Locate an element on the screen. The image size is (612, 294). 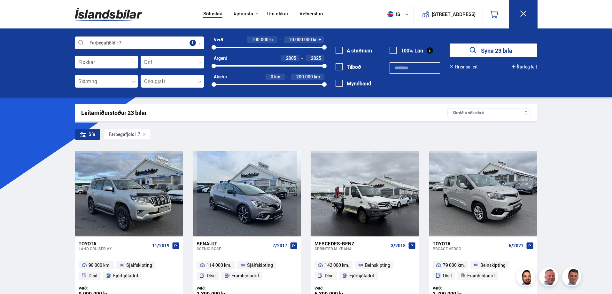
img: nhp88E3Fdnt1Opn2.png is located at coordinates (527, 277).